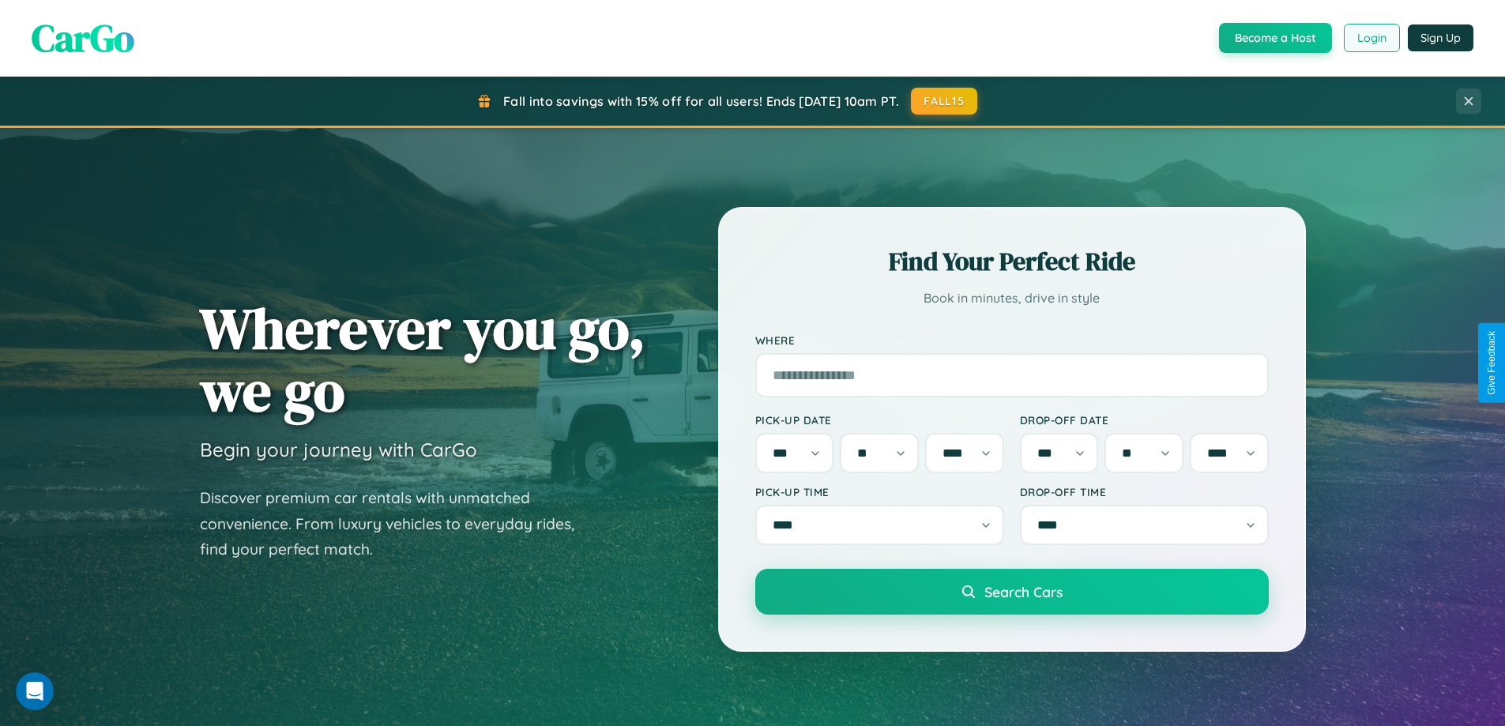 This screenshot has height=726, width=1505. What do you see at coordinates (338, 450) in the screenshot?
I see `h3: Begin your journey with CarGo` at bounding box center [338, 450].